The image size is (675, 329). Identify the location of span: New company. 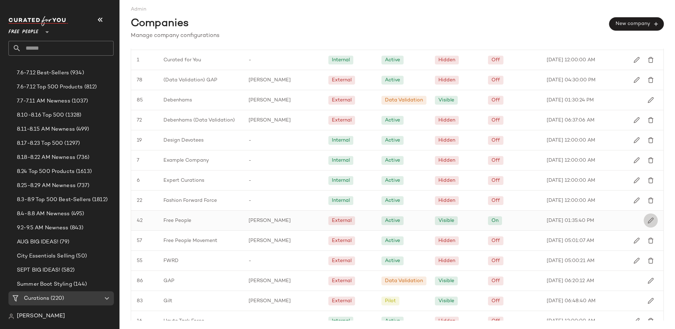
(637, 24).